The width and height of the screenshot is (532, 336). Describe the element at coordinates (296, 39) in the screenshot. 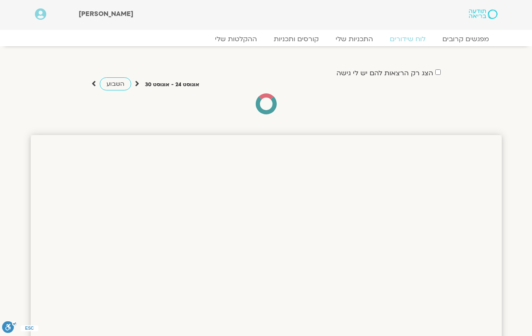

I see `a: קורסים ותכניות` at that location.